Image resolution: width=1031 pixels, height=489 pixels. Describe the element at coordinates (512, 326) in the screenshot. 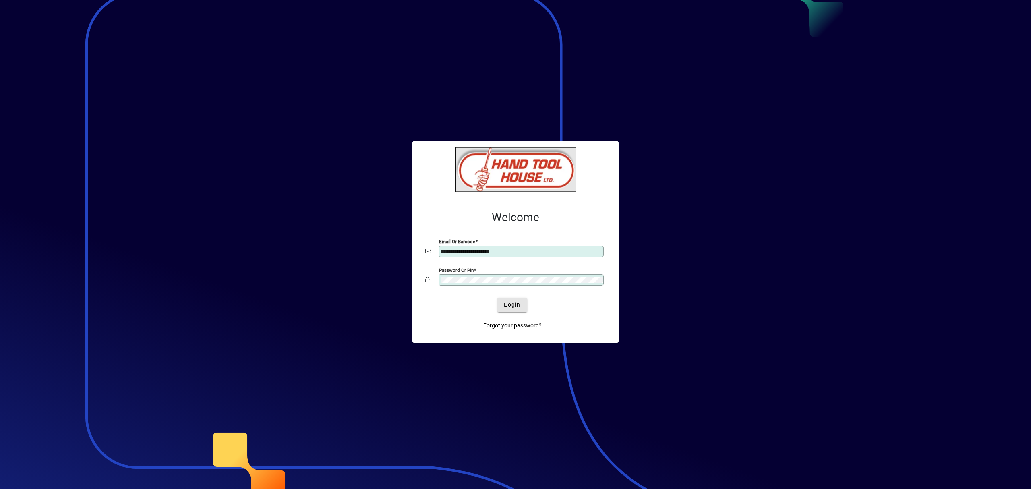

I see `span: Forgot your password?` at that location.